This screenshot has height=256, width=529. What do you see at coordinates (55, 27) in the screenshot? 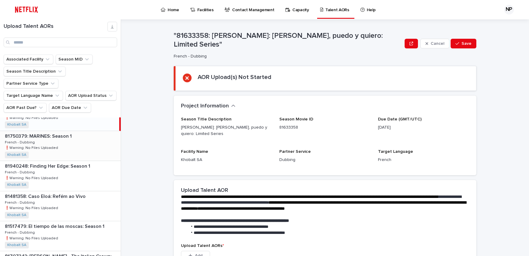
I see `h1: Upload Talent AORs` at bounding box center [55, 27].